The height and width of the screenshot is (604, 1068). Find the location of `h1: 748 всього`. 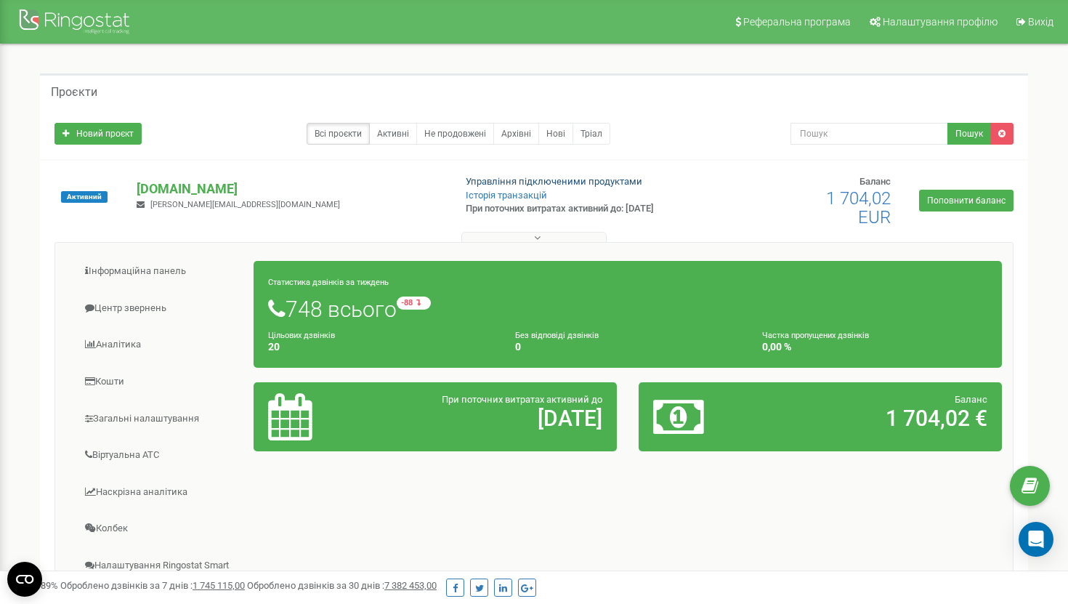

h1: 748 всього is located at coordinates (628, 309).